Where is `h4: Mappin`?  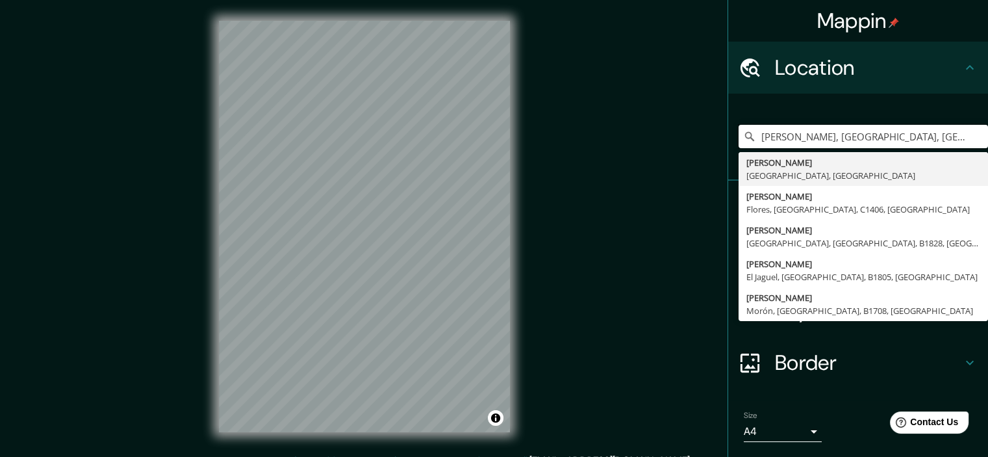 h4: Mappin is located at coordinates (858, 21).